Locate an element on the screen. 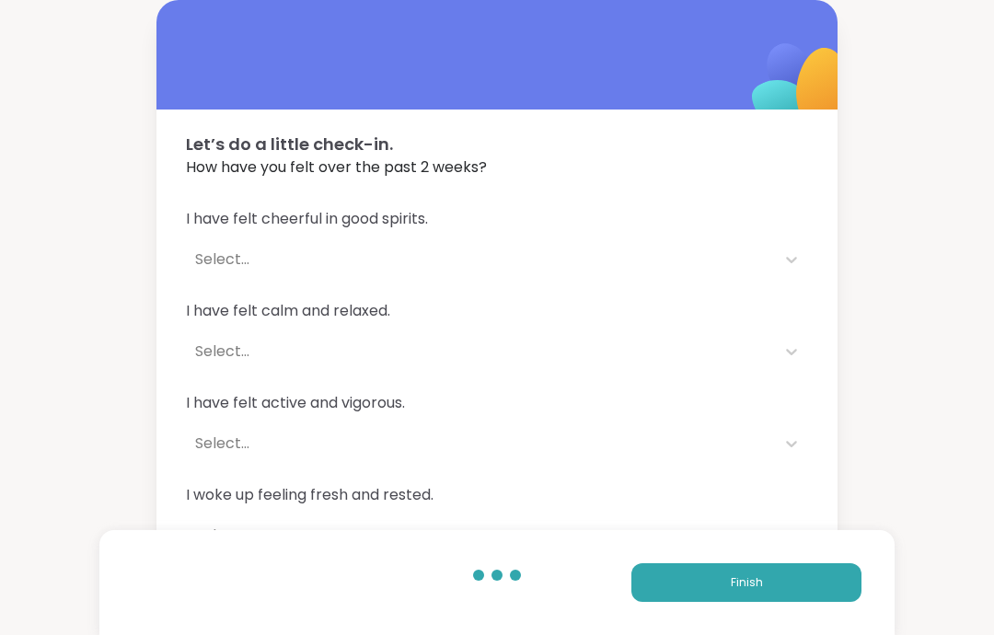 The height and width of the screenshot is (635, 994). span: I have felt active and vigorous. is located at coordinates (497, 403).